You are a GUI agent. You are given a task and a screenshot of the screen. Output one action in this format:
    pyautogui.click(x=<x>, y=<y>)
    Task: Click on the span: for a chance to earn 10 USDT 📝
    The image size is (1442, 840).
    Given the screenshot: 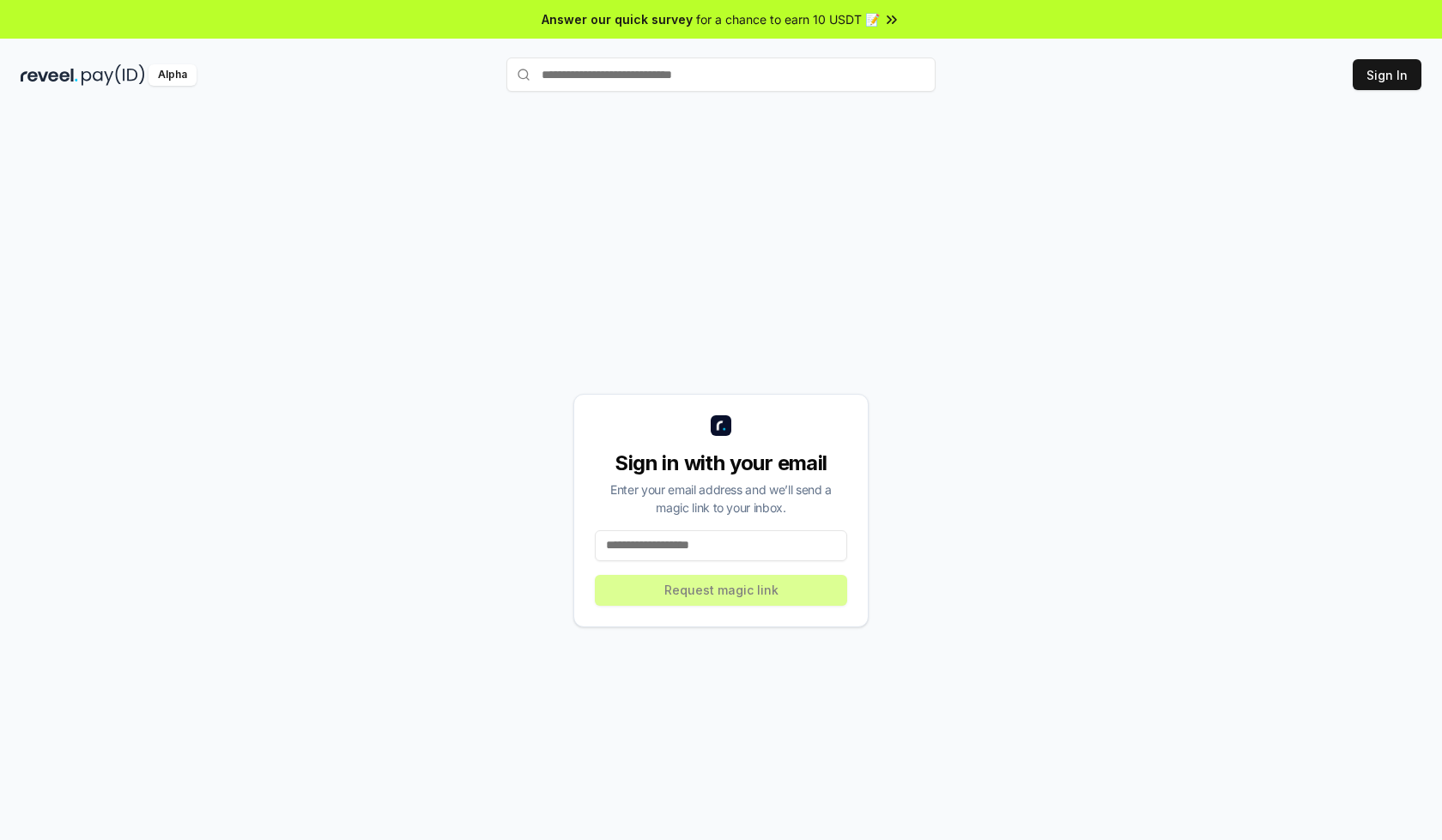 What is the action you would take?
    pyautogui.click(x=788, y=19)
    